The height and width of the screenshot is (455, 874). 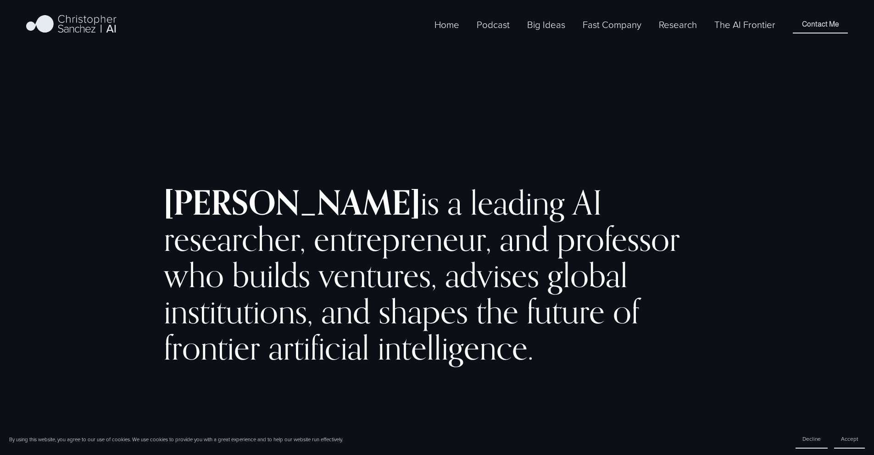 What do you see at coordinates (820, 24) in the screenshot?
I see `a: Contact Me` at bounding box center [820, 24].